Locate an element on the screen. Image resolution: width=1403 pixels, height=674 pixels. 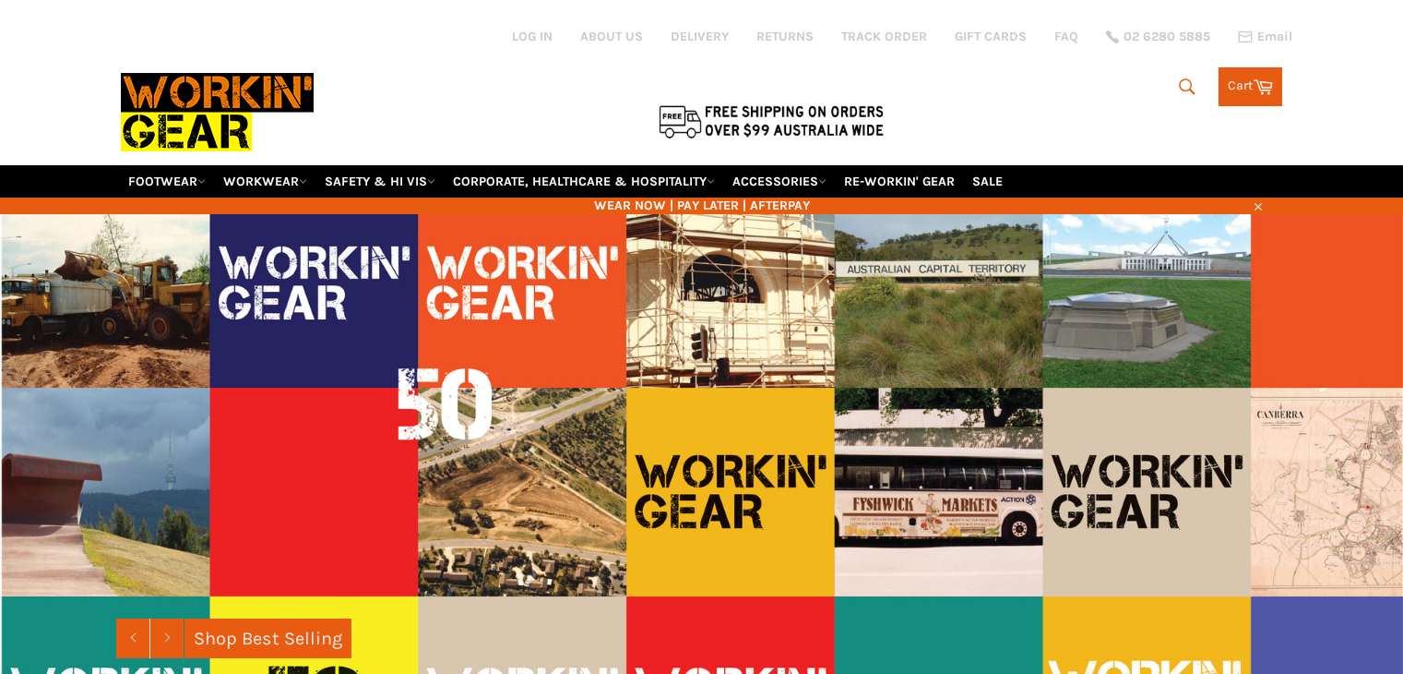
a: 02 6280 5885 is located at coordinates (1158, 37).